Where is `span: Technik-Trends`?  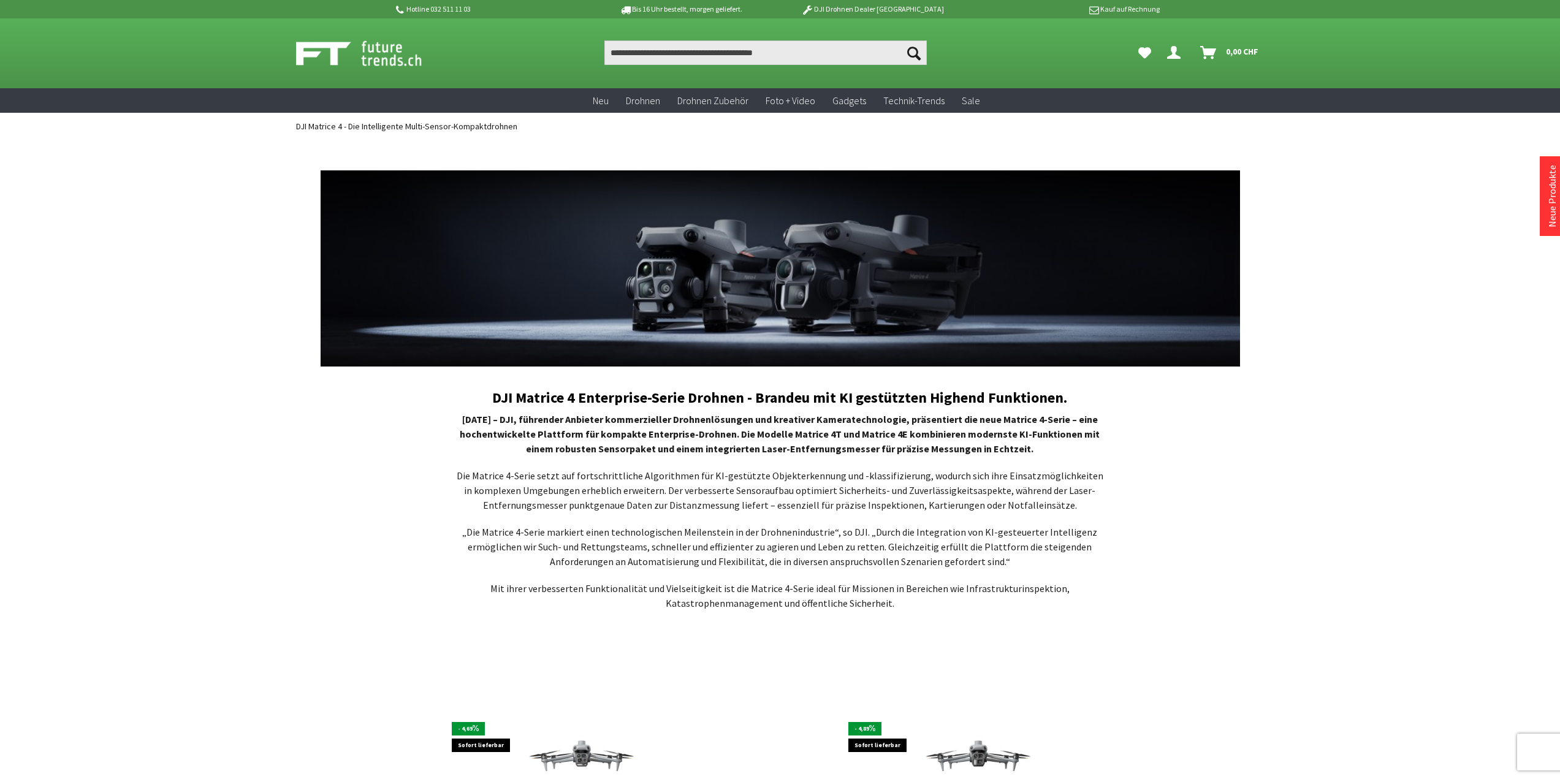
span: Technik-Trends is located at coordinates (914, 101).